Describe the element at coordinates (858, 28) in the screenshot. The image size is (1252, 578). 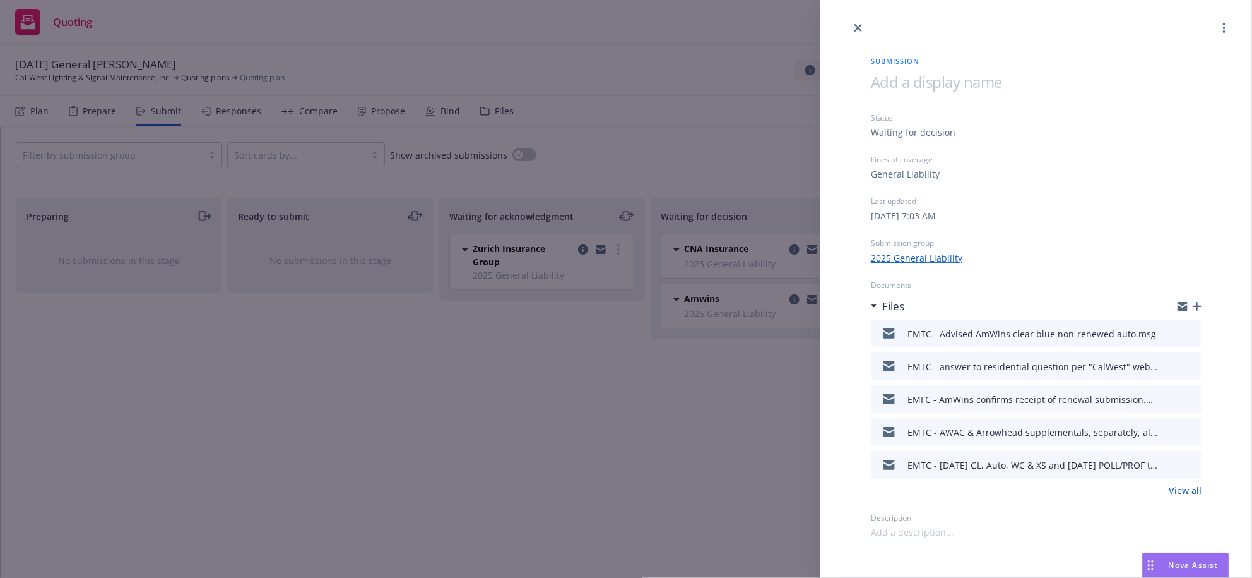
I see `a: close` at that location.